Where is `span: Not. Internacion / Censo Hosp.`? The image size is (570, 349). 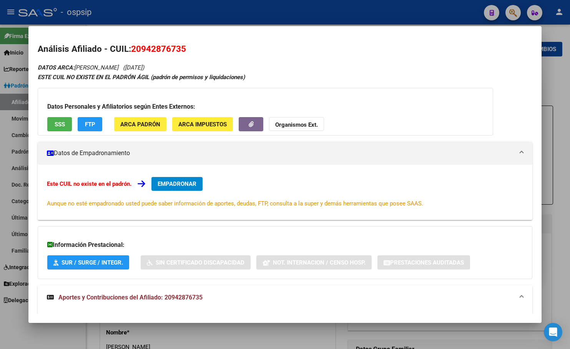 span: Not. Internacion / Censo Hosp. is located at coordinates (319, 263).